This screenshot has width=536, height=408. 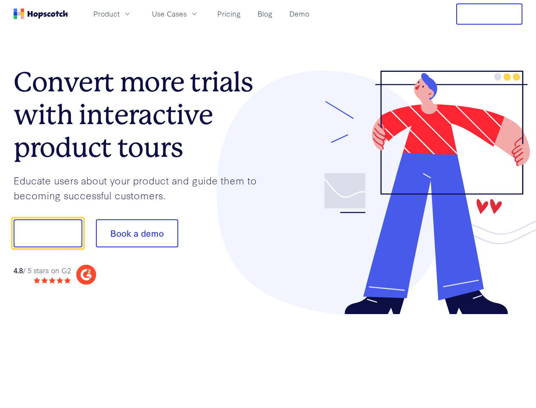 What do you see at coordinates (137, 233) in the screenshot?
I see `a: Book a demo` at bounding box center [137, 233].